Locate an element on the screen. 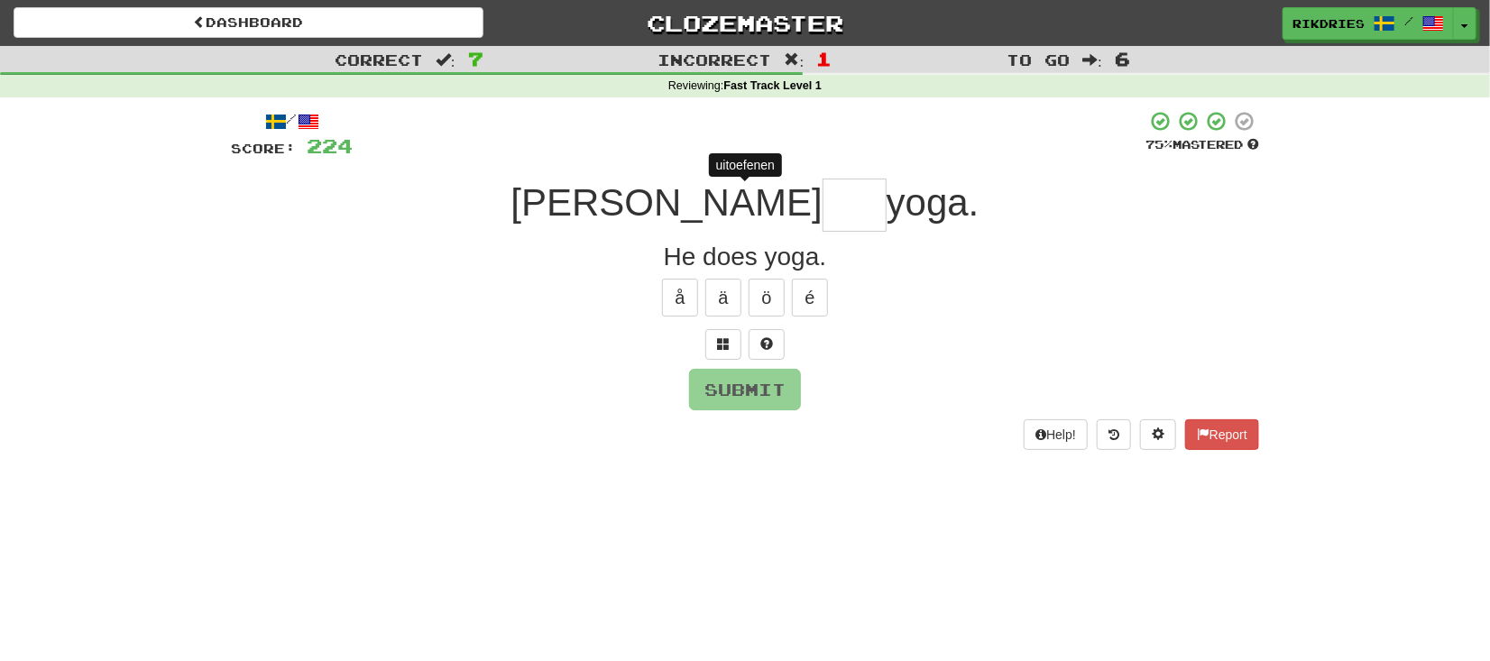 This screenshot has height=661, width=1490. button: Single letter hint - you only get 1 per sentence and score half the points! alt+h is located at coordinates (767, 345).